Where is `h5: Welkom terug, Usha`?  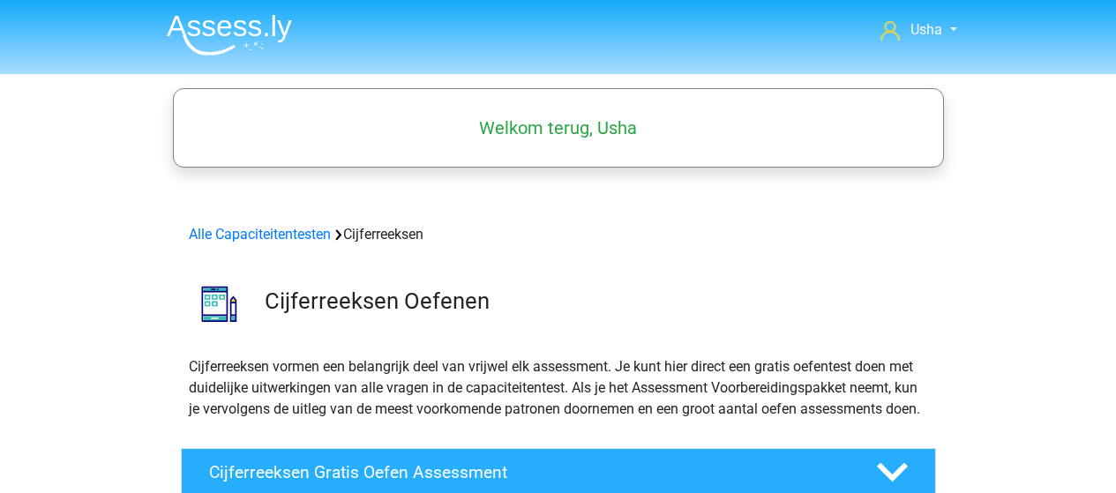
h5: Welkom terug, Usha is located at coordinates (559, 128).